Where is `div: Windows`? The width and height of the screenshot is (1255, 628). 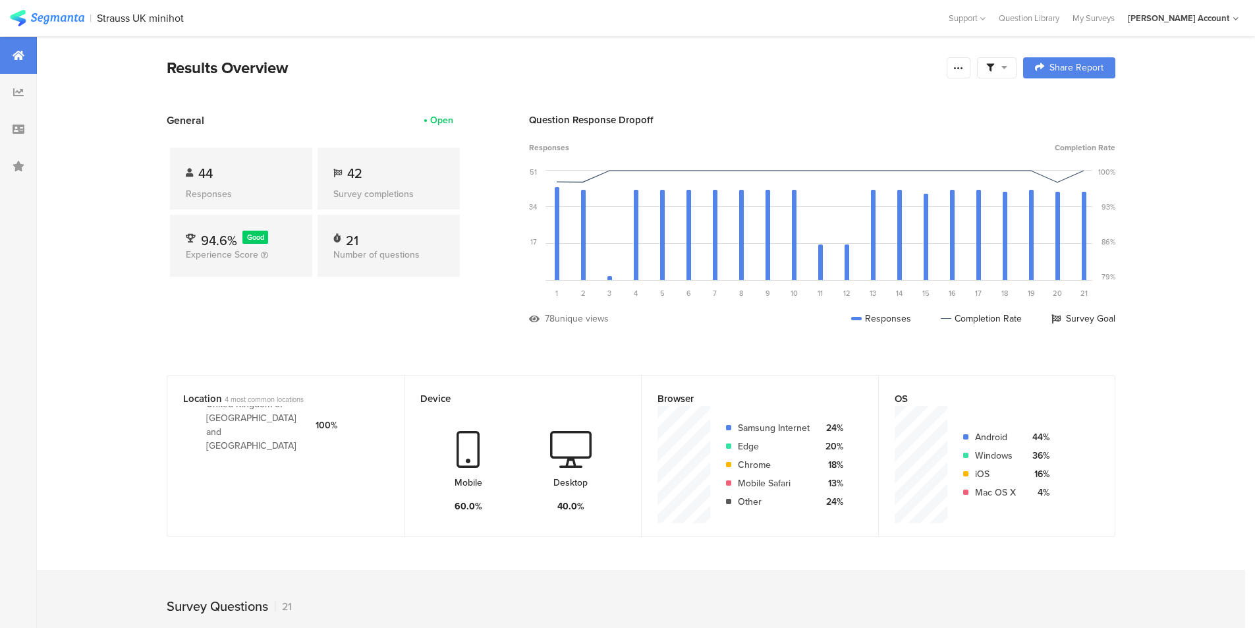
div: Windows is located at coordinates (995, 455).